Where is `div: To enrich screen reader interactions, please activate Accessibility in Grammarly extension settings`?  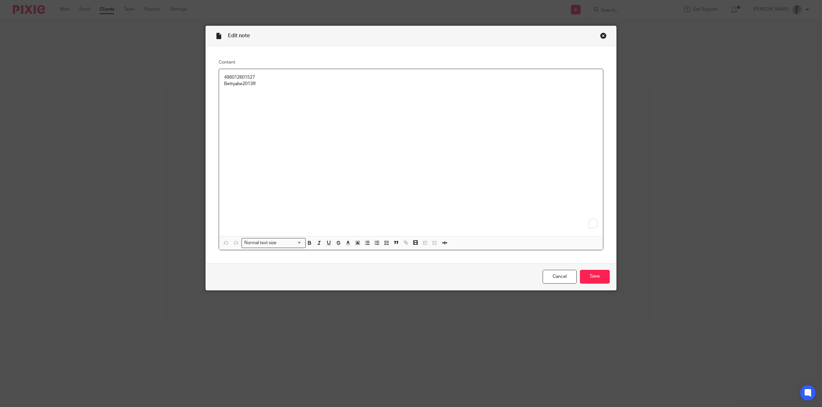 div: To enrich screen reader interactions, please activate Accessibility in Grammarly extension settings is located at coordinates (411, 153).